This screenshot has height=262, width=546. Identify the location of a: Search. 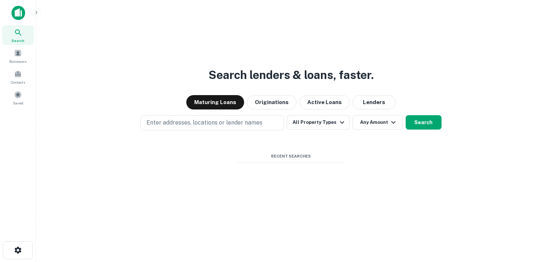
(18, 35).